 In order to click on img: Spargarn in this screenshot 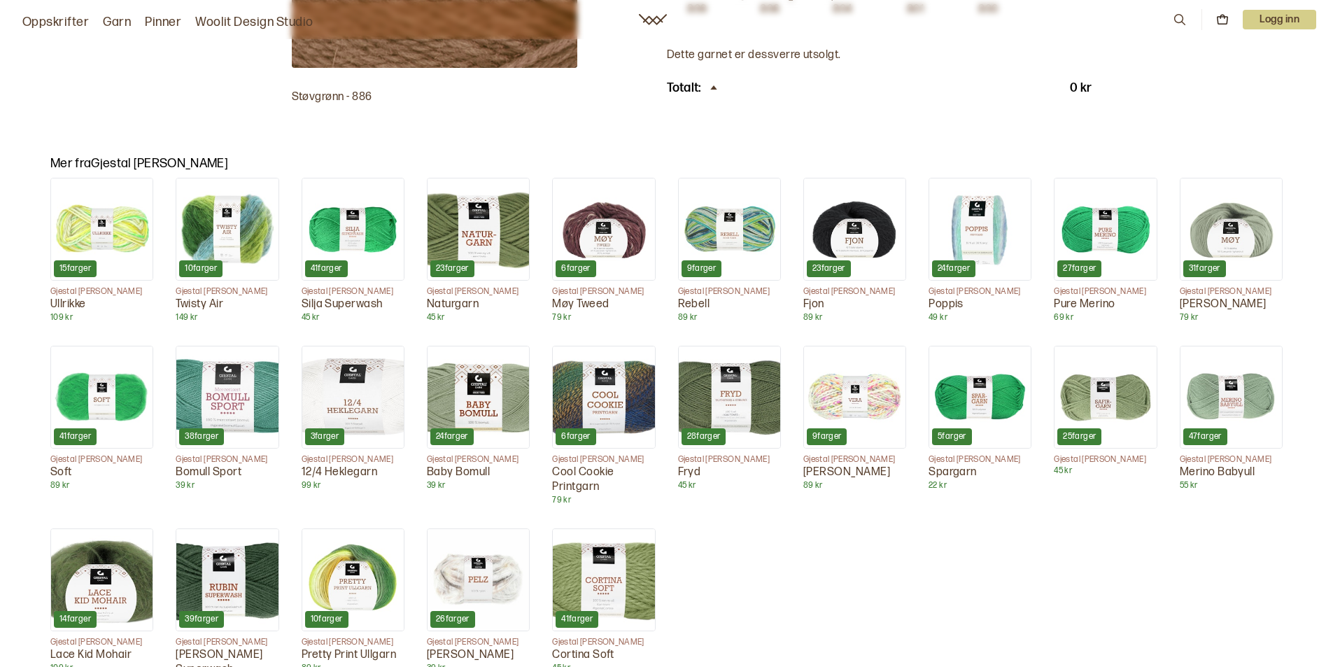, I will do `click(979, 397)`.